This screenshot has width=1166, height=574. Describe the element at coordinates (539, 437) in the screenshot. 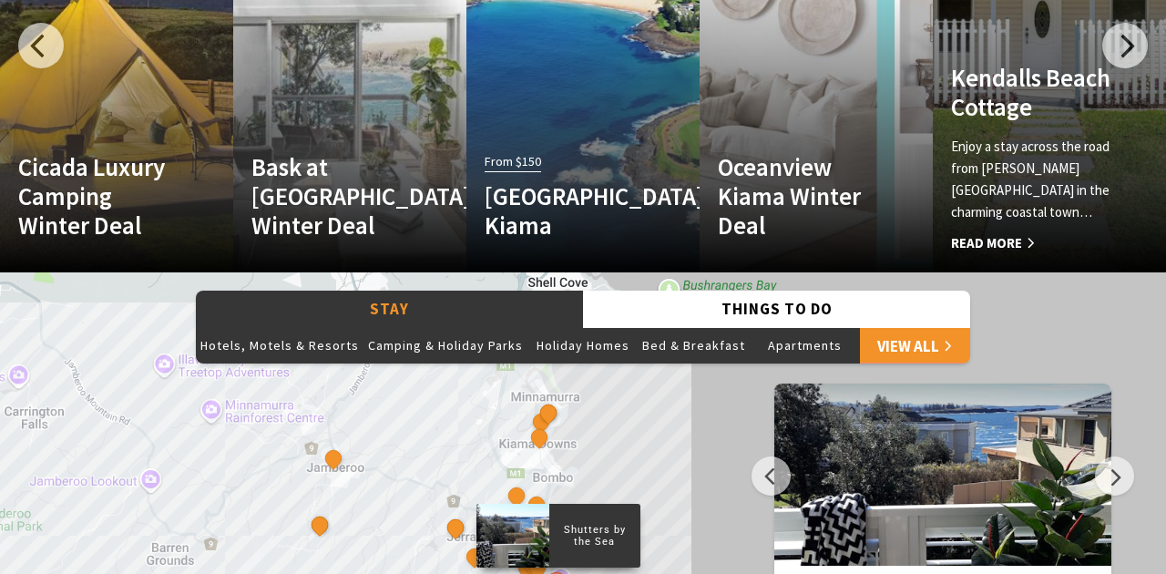

I see `button: See detail about Casa Mar Azul` at that location.